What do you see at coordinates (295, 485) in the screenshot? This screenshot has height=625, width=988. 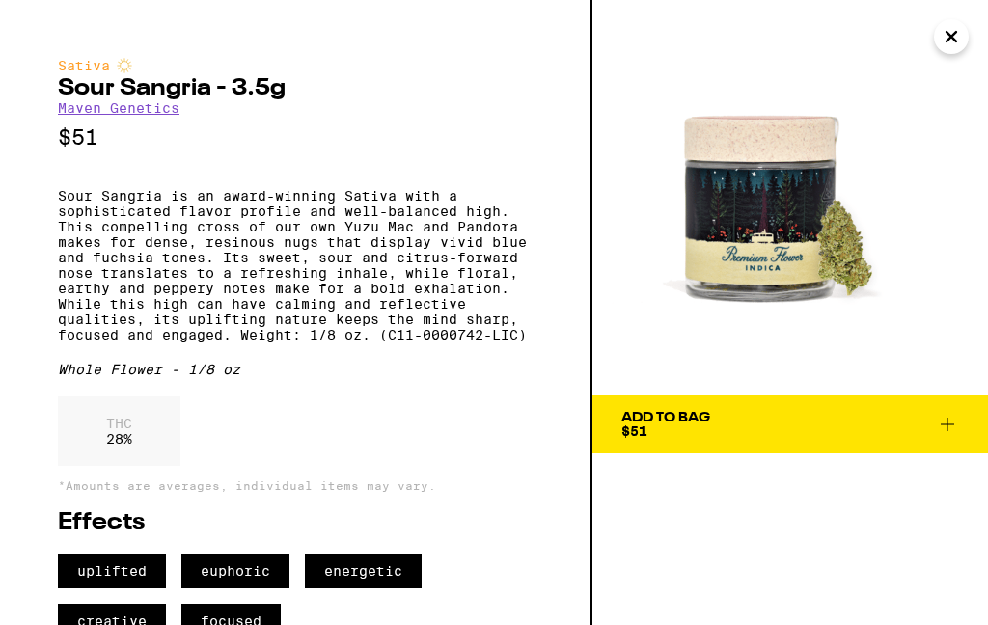 I see `p: *Amounts are averages, individual items may vary.` at bounding box center [295, 485].